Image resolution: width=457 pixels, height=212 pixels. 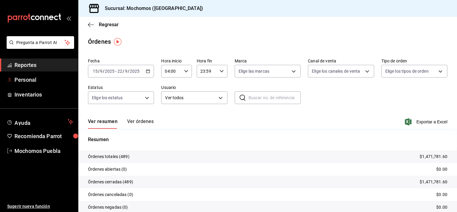 What do you see at coordinates (194, 87) in the screenshot?
I see `label: Usuario` at bounding box center [194, 87].